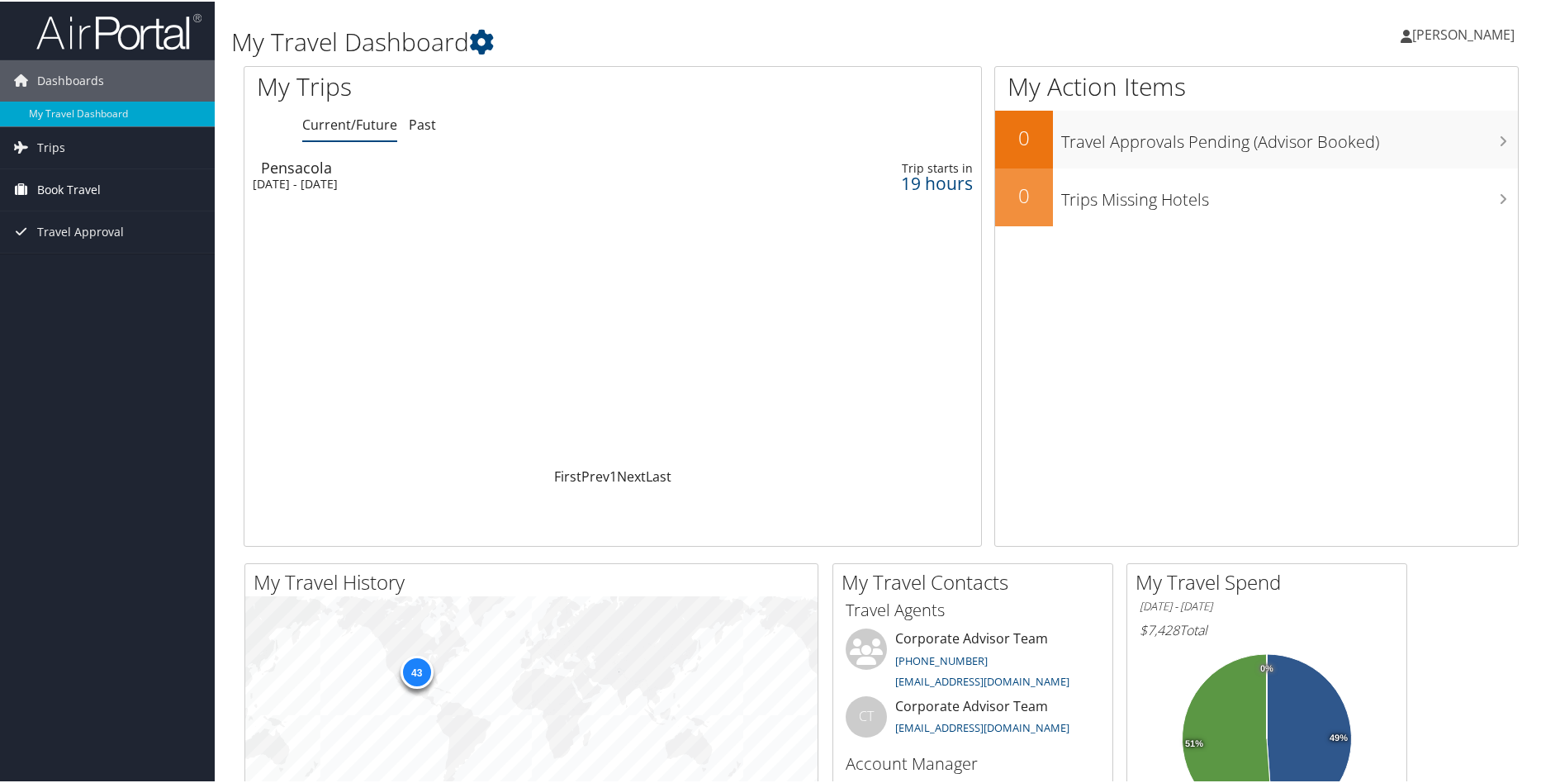 The height and width of the screenshot is (783, 1541). I want to click on h2: My Travel Contacts, so click(977, 581).